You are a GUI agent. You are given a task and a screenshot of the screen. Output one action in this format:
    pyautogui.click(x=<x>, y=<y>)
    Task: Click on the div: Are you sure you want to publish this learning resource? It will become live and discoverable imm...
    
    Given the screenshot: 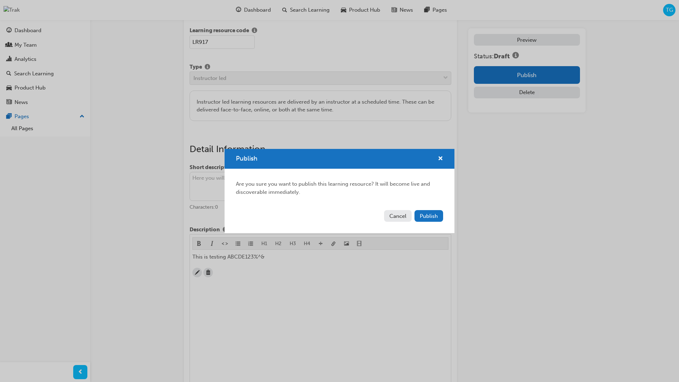 What is the action you would take?
    pyautogui.click(x=340, y=188)
    